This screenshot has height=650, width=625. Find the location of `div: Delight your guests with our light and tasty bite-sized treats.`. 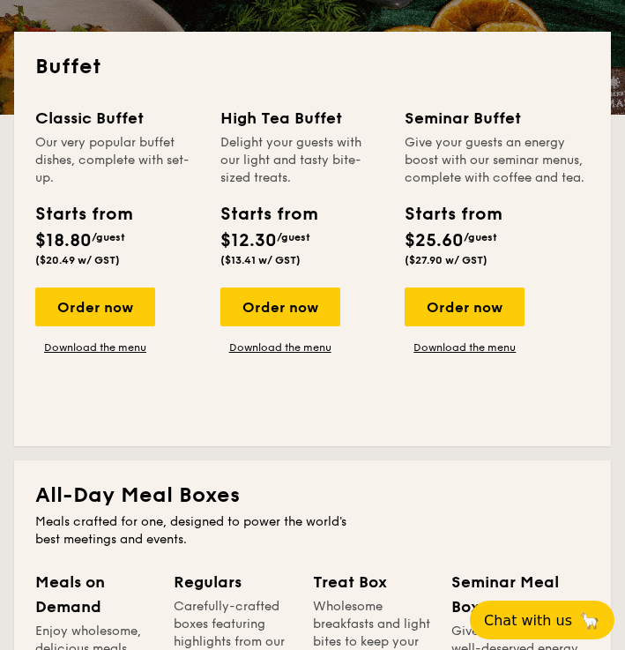

div: Delight your guests with our light and tasty bite-sized treats. is located at coordinates (302, 161).